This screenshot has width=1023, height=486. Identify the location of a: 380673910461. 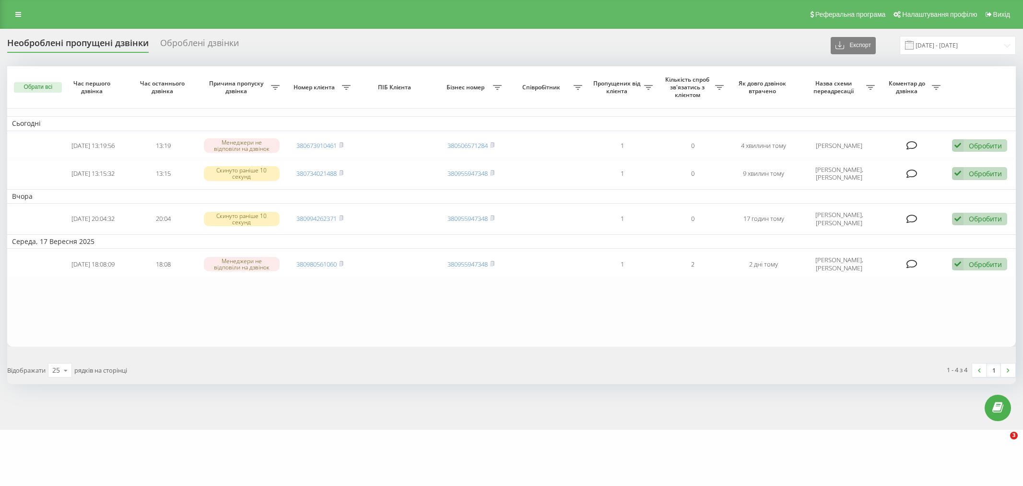
(317, 145).